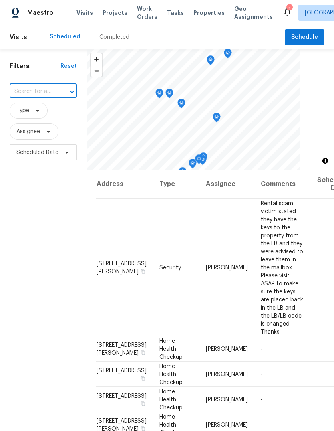 The width and height of the screenshot is (334, 431). I want to click on span: Maestro, so click(40, 13).